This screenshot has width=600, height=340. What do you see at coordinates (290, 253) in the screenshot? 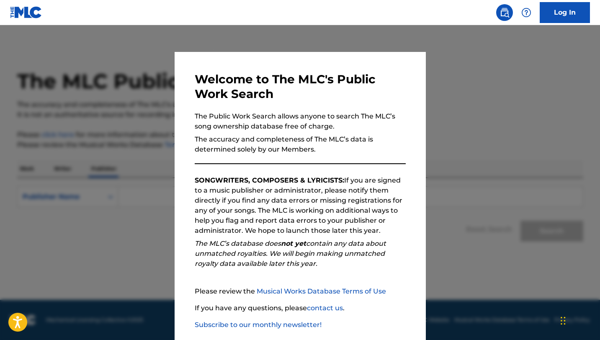
I see `em: The MLC’s database does contain any data about unmatched royalties. We will begin making unmatche...` at bounding box center [290, 253].